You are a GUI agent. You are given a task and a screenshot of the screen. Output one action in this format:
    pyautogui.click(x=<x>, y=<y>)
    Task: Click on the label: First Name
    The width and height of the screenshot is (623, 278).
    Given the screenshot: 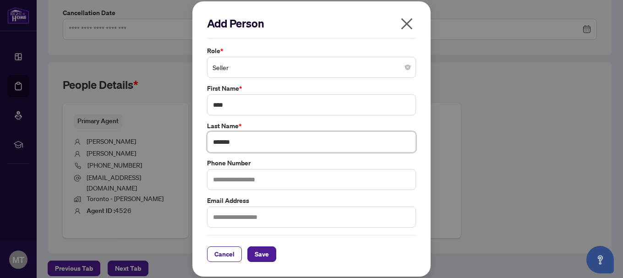 What is the action you would take?
    pyautogui.click(x=311, y=88)
    